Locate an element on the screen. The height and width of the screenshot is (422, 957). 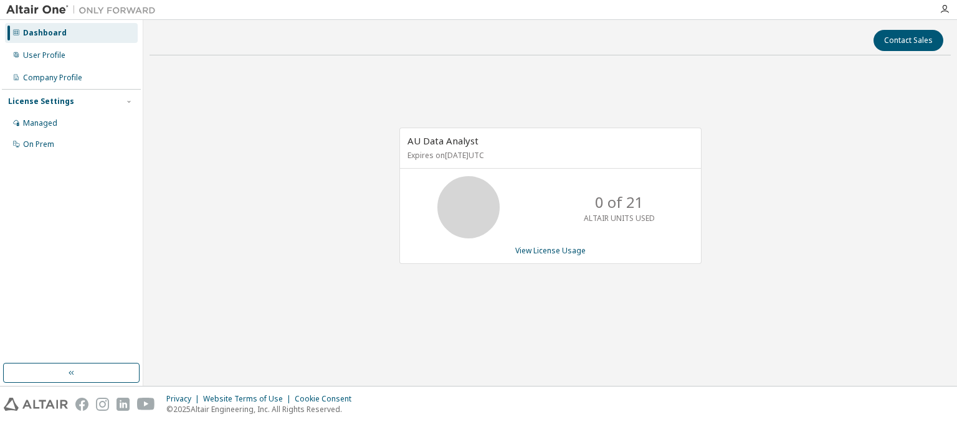
img: altair_logo.svg is located at coordinates (35, 404).